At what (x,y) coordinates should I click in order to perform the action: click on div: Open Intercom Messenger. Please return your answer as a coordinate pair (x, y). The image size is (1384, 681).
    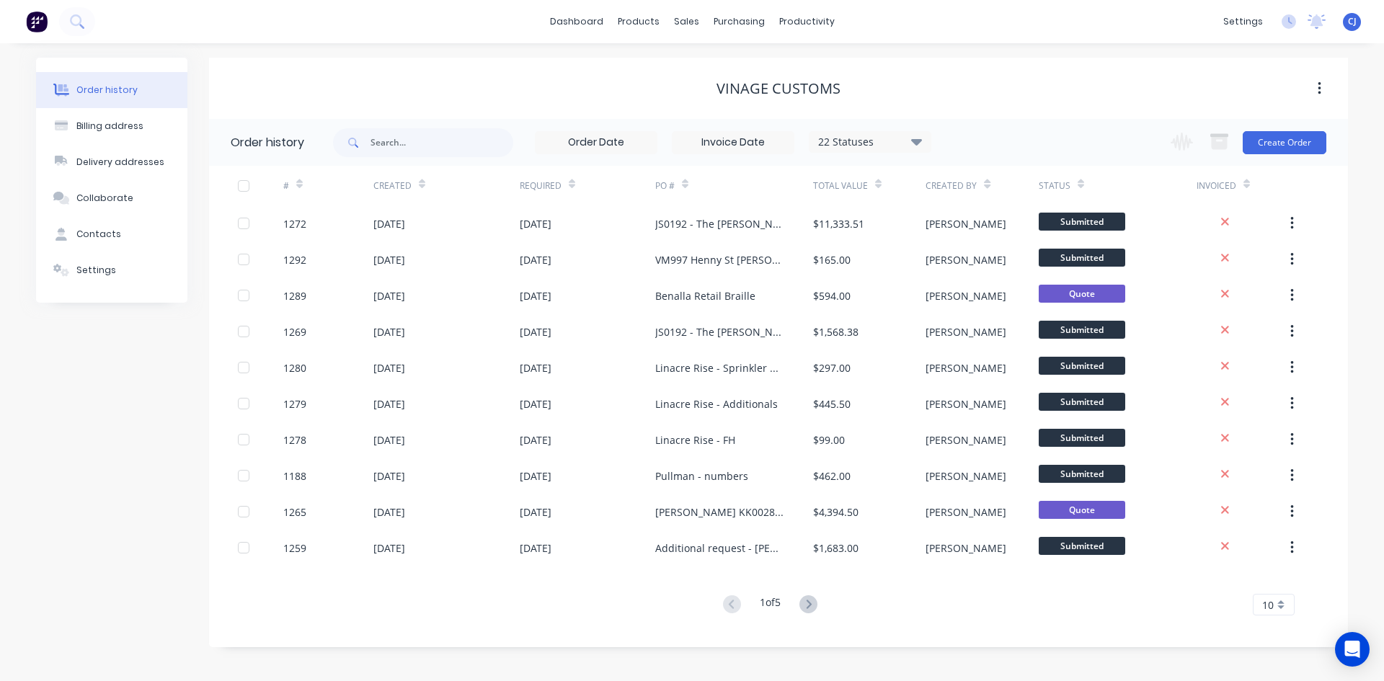
    Looking at the image, I should click on (1352, 649).